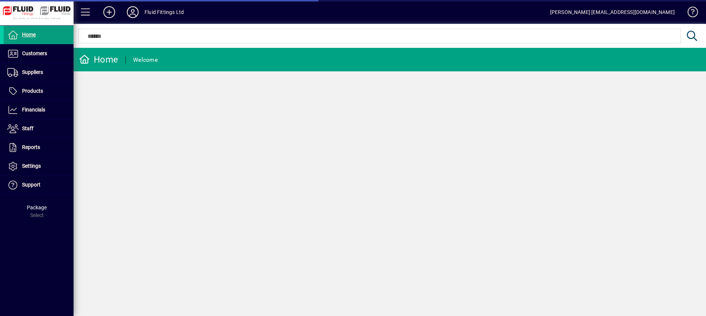 This screenshot has height=316, width=706. Describe the element at coordinates (99, 60) in the screenshot. I see `div: Home` at that location.